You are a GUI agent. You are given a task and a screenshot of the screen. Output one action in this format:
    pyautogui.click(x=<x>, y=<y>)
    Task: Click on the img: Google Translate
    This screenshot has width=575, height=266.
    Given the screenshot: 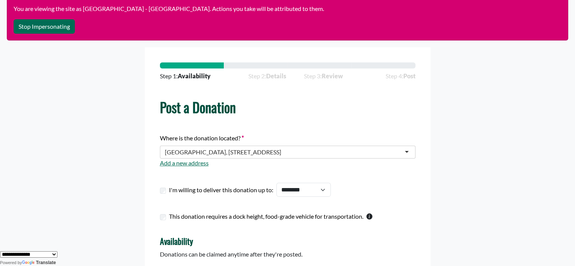 What is the action you would take?
    pyautogui.click(x=29, y=263)
    